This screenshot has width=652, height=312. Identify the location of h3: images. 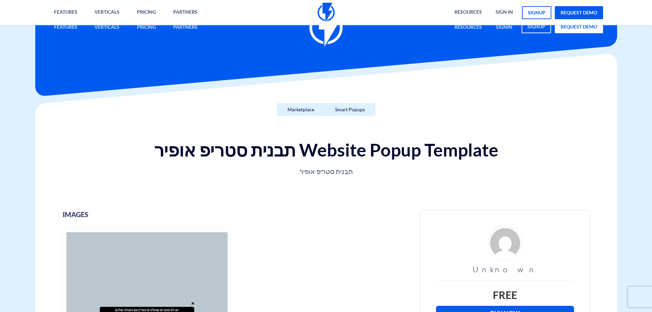
(237, 214).